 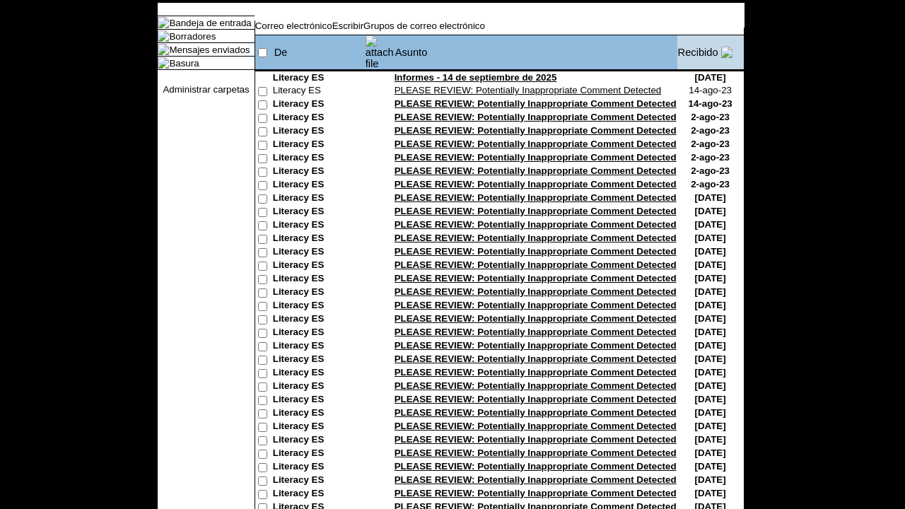 I want to click on a: Recibido, so click(x=698, y=52).